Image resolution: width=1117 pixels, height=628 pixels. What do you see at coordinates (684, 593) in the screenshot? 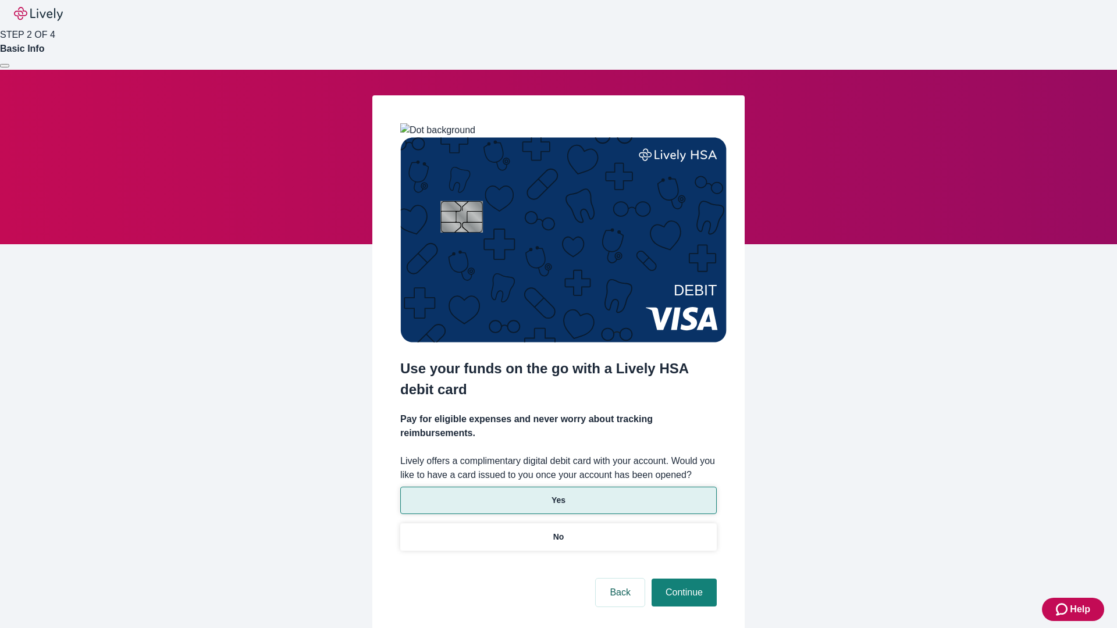
I see `button: Continue` at bounding box center [684, 593].